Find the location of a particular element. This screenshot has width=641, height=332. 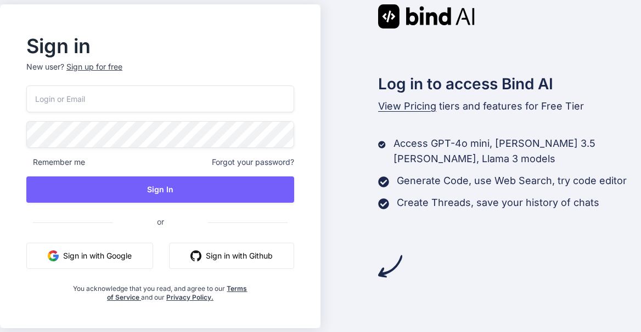

h2: Sign in is located at coordinates (160, 46).